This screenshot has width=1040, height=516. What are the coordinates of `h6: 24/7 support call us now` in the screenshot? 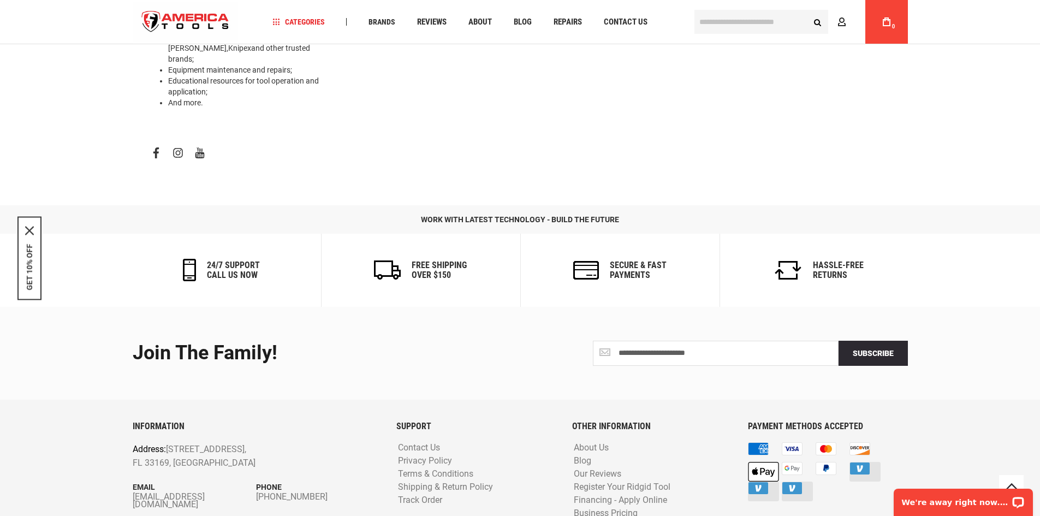 It's located at (233, 270).